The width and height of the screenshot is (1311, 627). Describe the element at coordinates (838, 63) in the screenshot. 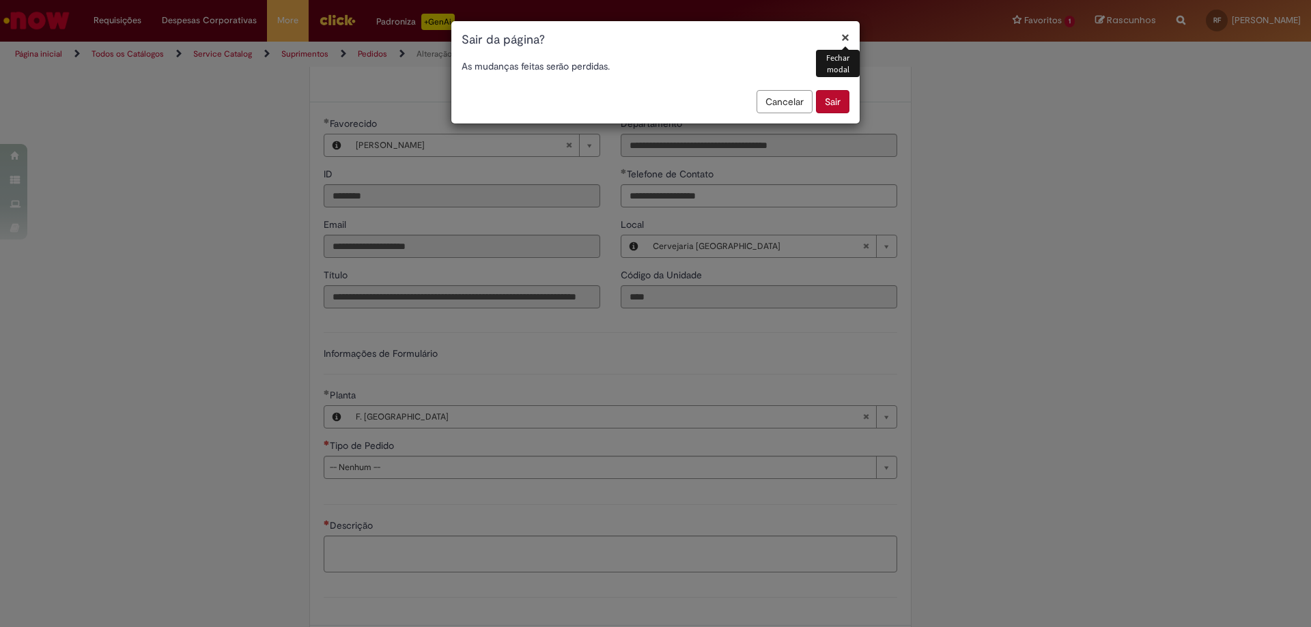

I see `div: Fechar modal` at that location.